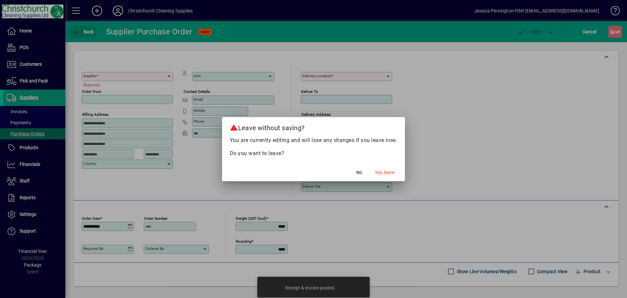 The image size is (627, 298). Describe the element at coordinates (314, 140) in the screenshot. I see `p: You are currently editing and will lose any changes if you leave now.` at that location.